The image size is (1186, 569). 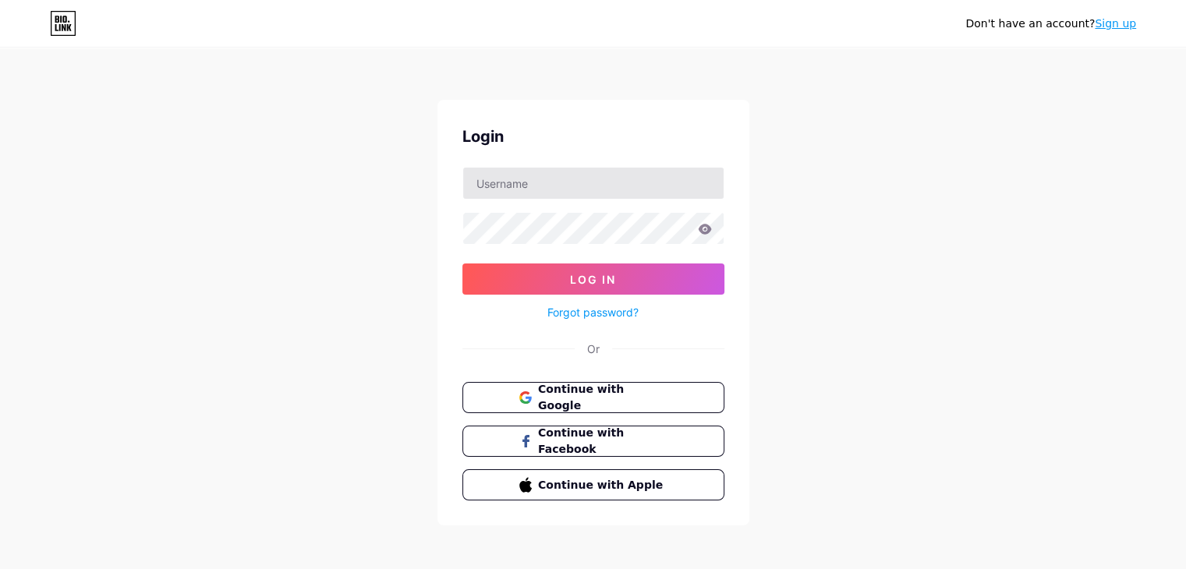 What do you see at coordinates (602, 398) in the screenshot?
I see `span: Continue with Google` at bounding box center [602, 398].